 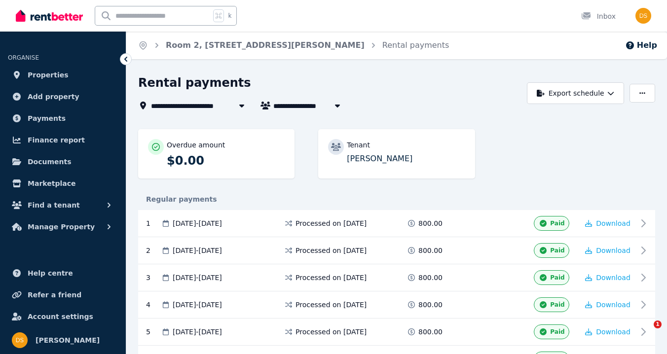 I want to click on button: Manage Property, so click(x=63, y=227).